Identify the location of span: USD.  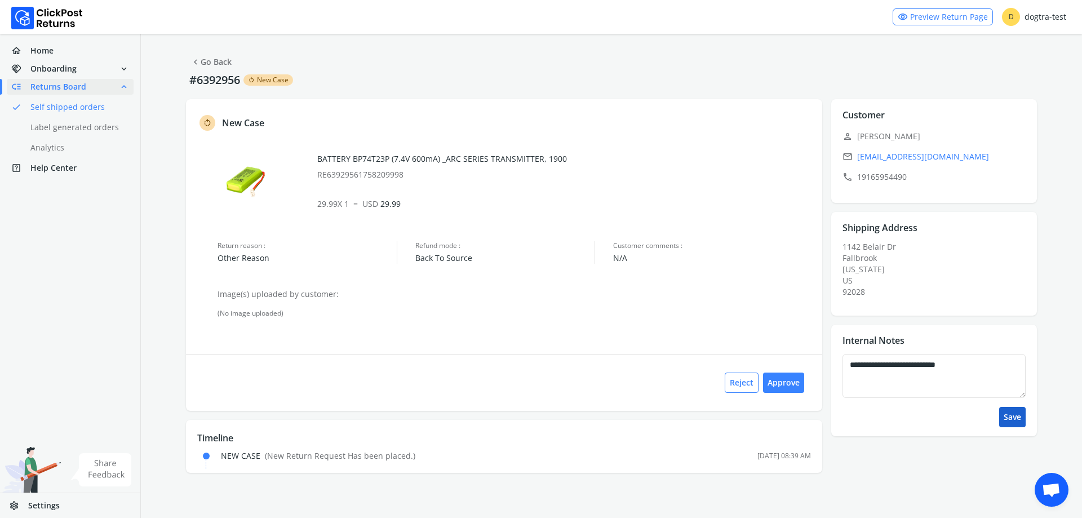
(370, 203).